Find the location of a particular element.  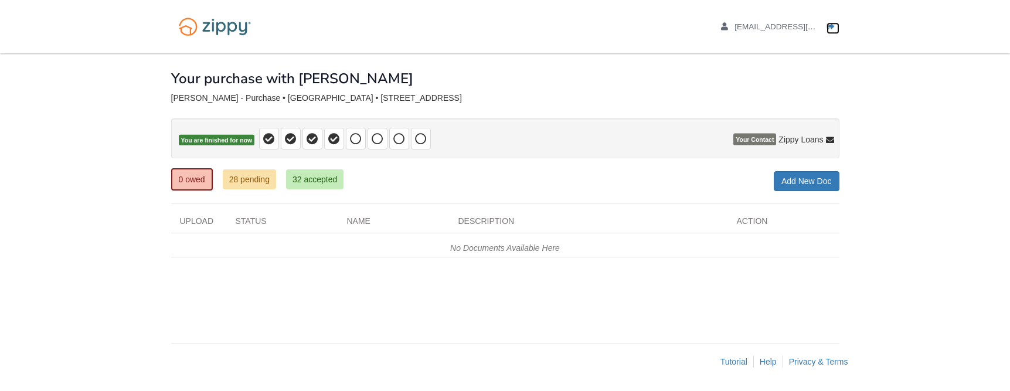

a: 32 accepted is located at coordinates (315, 179).